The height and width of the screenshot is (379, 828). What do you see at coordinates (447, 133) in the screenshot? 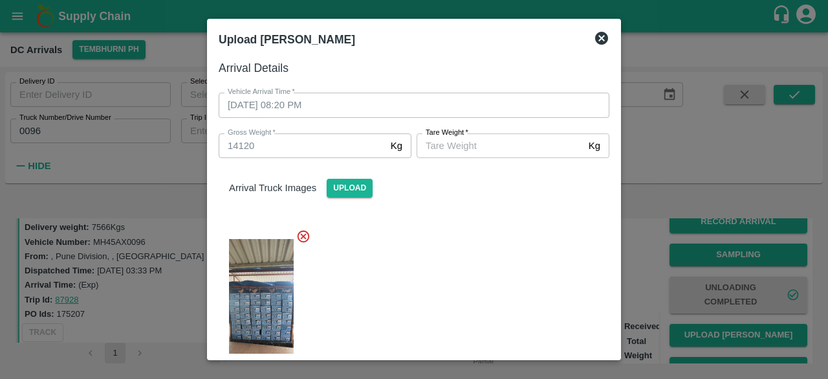
I see `label: Tare Weight` at bounding box center [447, 133].